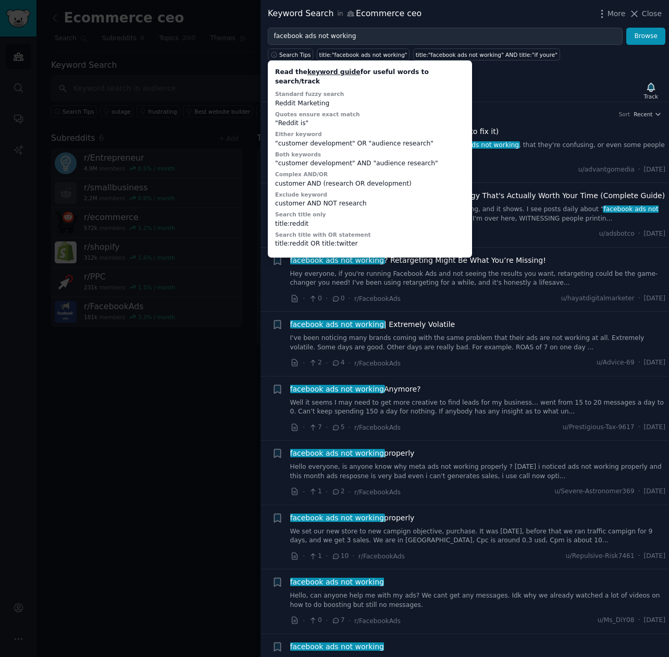 This screenshot has height=657, width=669. What do you see at coordinates (301, 174) in the screenshot?
I see `label: Complex AND/OR` at bounding box center [301, 174].